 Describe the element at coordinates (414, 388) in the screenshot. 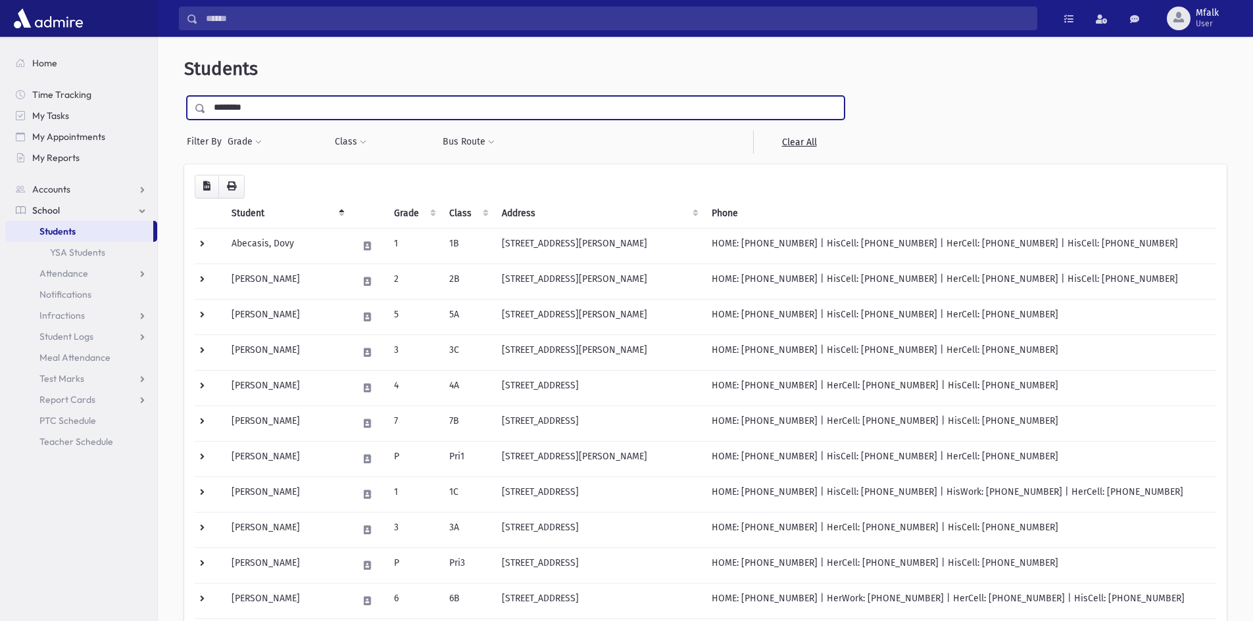

I see `td: 4` at that location.